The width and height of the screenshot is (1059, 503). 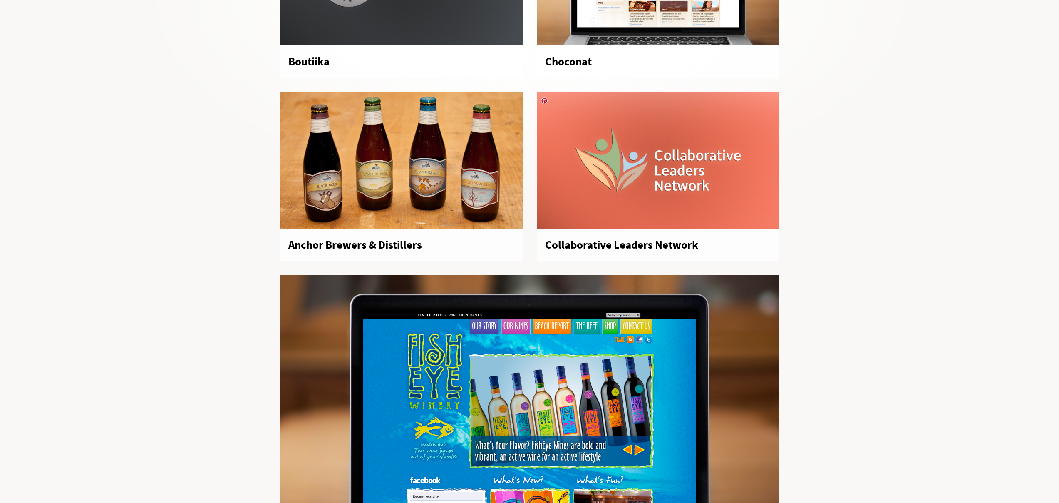 What do you see at coordinates (622, 244) in the screenshot?
I see `p: Collaborative Leaders Network` at bounding box center [622, 244].